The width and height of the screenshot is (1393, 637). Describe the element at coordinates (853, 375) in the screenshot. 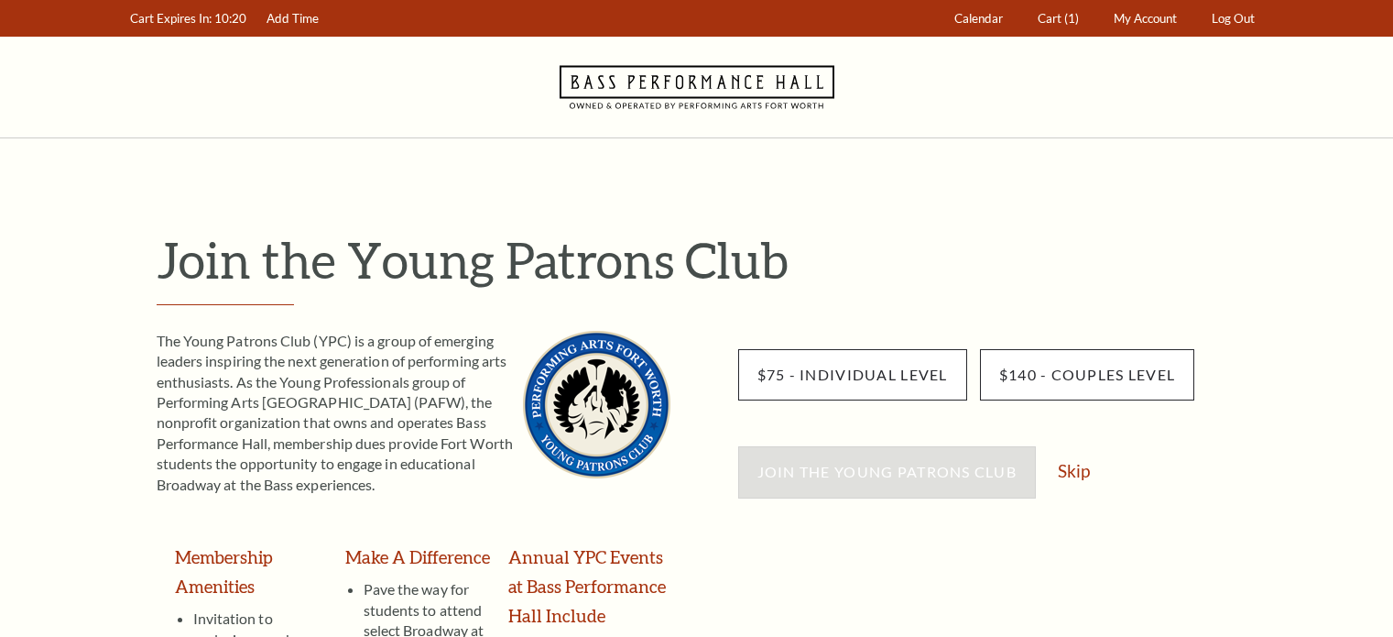

I see `input: $75 - Individual Level` at that location.